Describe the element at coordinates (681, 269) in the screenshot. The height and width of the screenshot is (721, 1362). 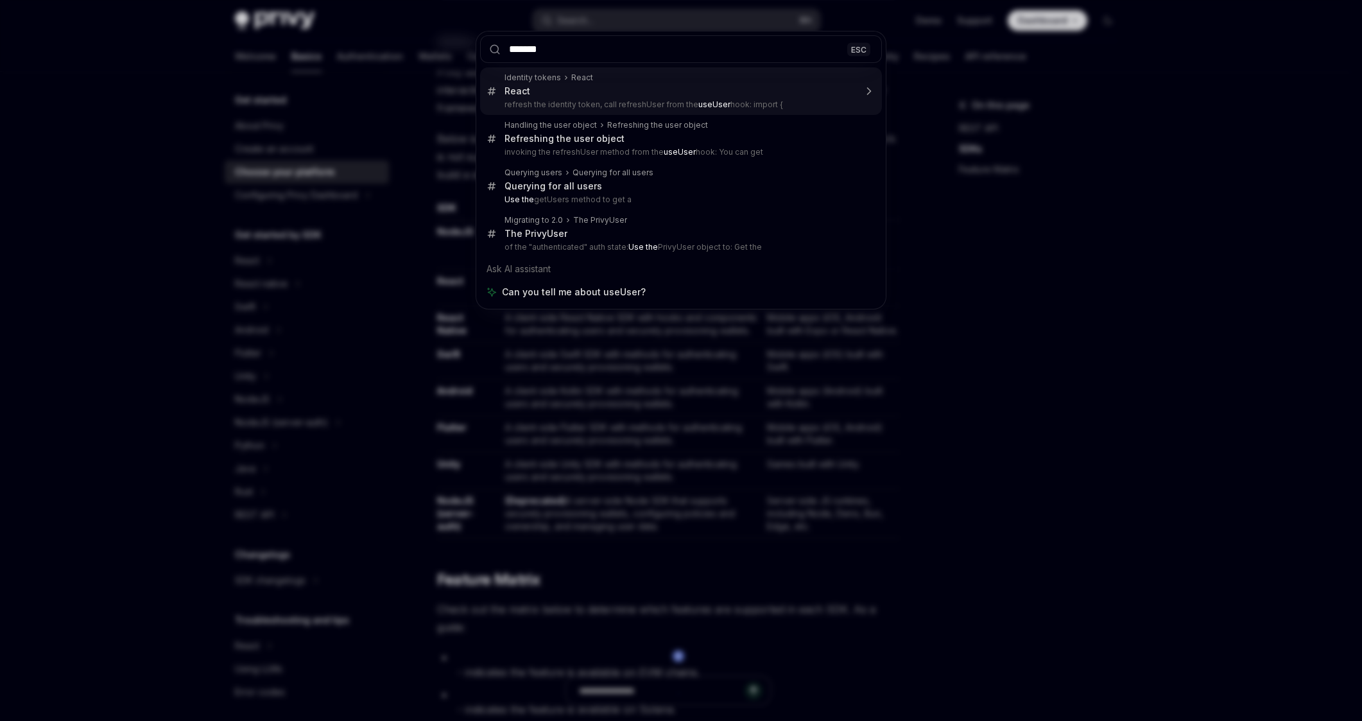
I see `div: Ask AI assistant` at that location.